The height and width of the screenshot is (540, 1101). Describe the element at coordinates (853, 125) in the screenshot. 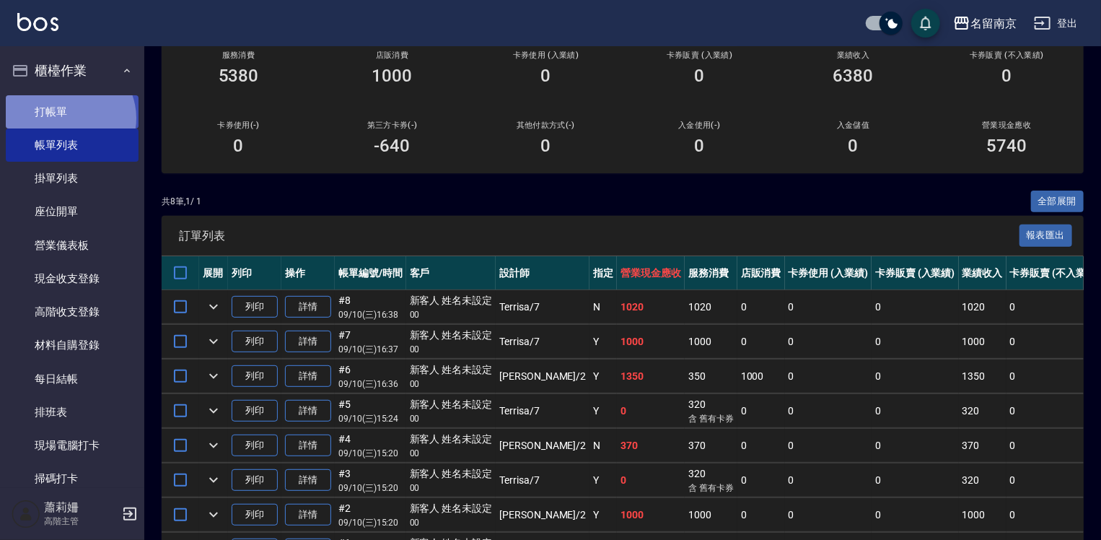

I see `h2: 入金儲值` at that location.